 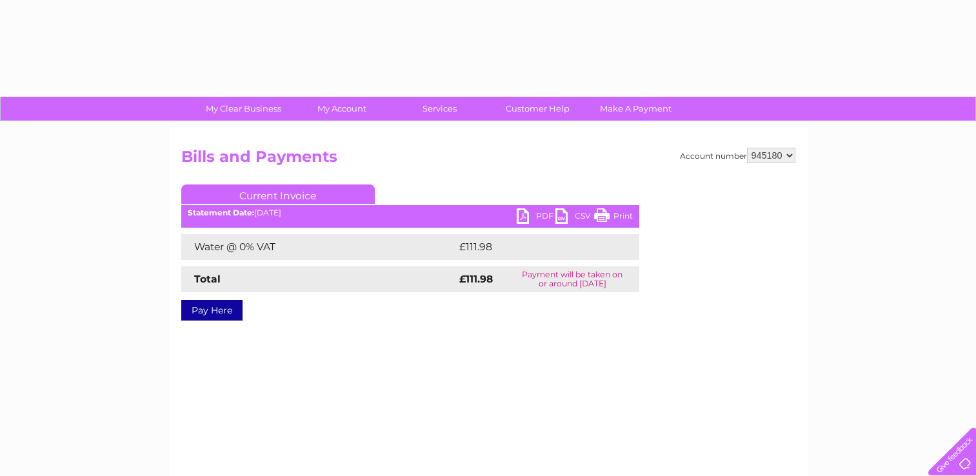 What do you see at coordinates (221, 212) in the screenshot?
I see `b: Statement Date:` at bounding box center [221, 212].